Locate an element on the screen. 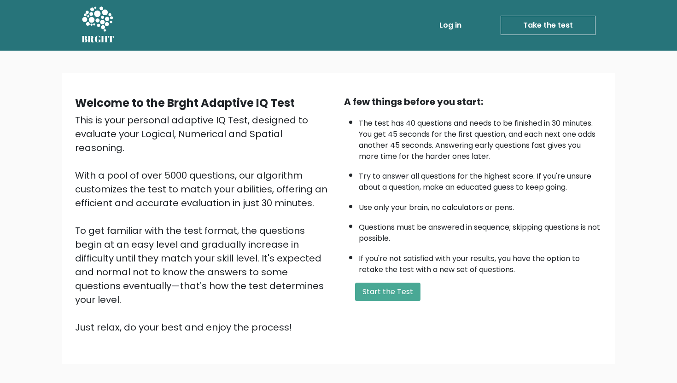 The height and width of the screenshot is (383, 677). li: If you're not satisfied with your results, you have the option to retake the test with a new set ... is located at coordinates (480, 262).